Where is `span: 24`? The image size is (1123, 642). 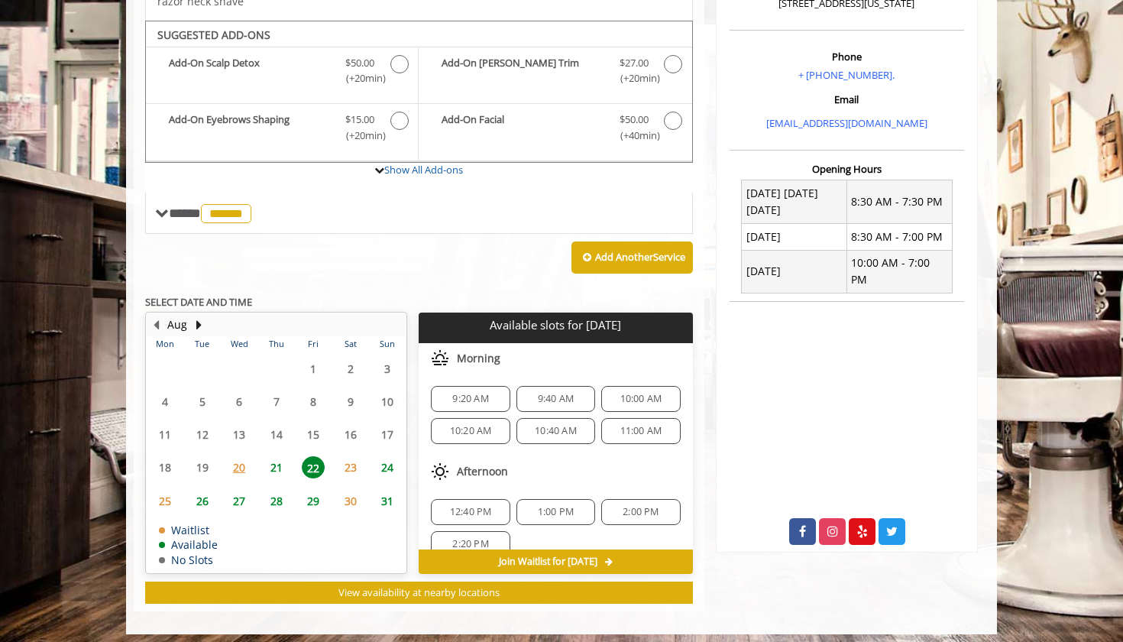 span: 24 is located at coordinates (387, 467).